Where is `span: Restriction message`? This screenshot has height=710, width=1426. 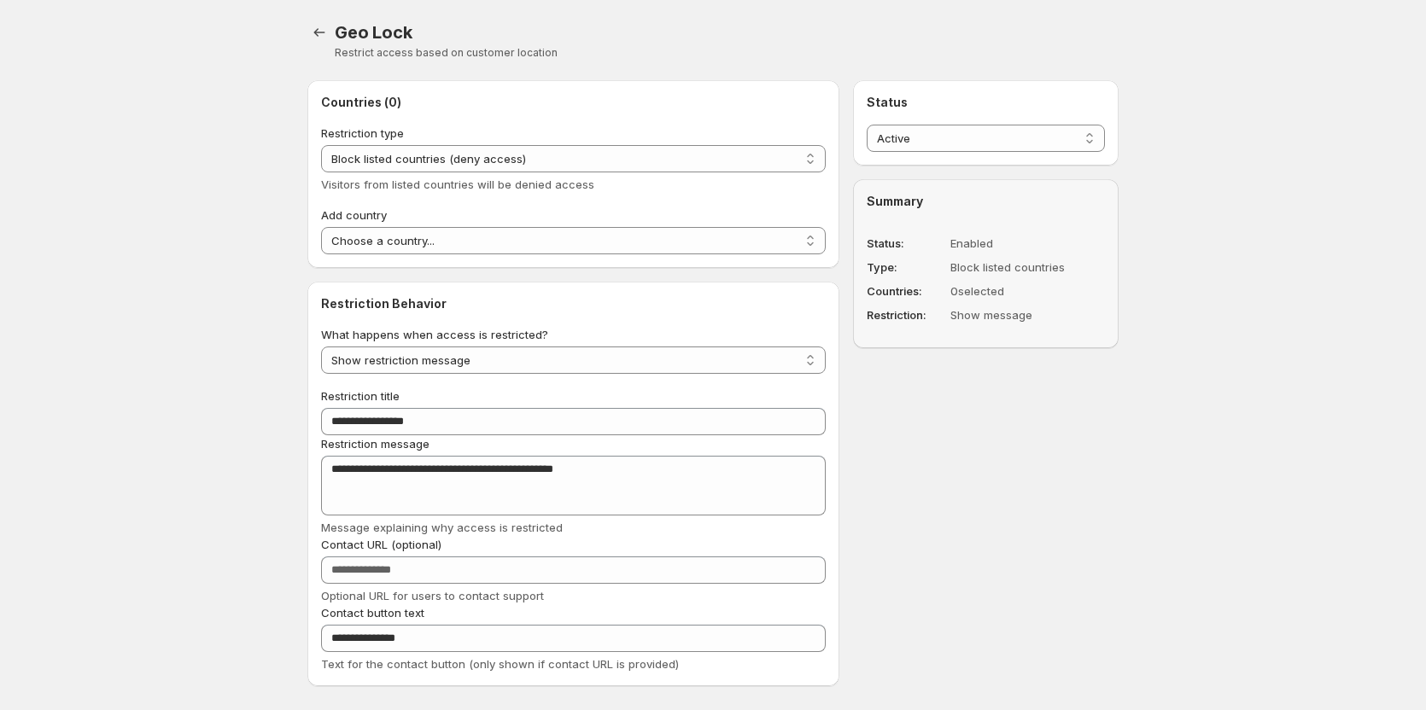 span: Restriction message is located at coordinates (375, 444).